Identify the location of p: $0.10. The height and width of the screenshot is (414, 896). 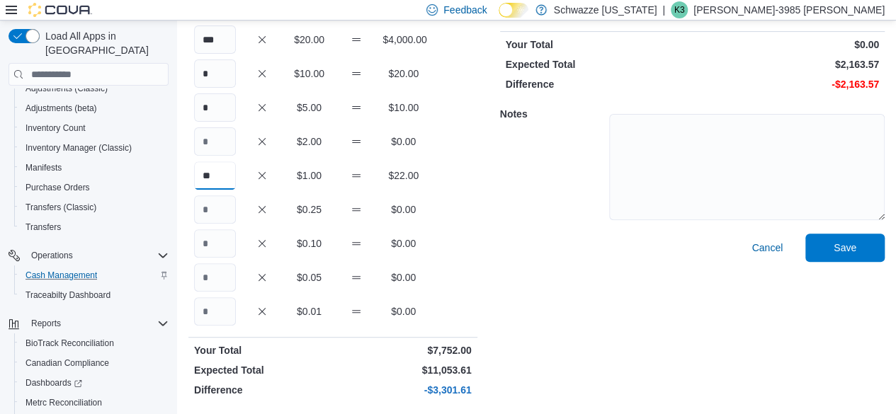
(309, 244).